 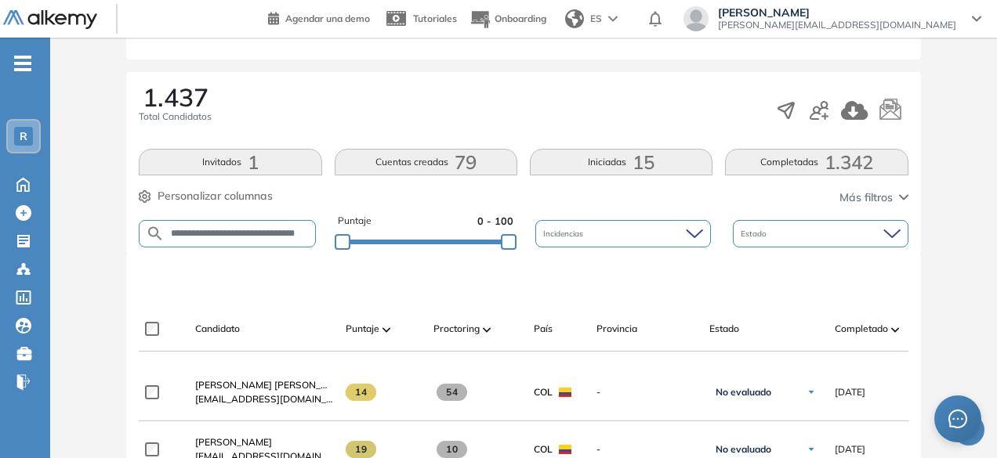 I want to click on span: Más filtros, so click(x=866, y=197).